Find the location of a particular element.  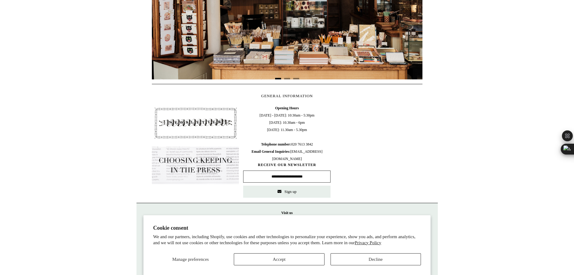

b: Email General Inquiries: is located at coordinates (271, 151).